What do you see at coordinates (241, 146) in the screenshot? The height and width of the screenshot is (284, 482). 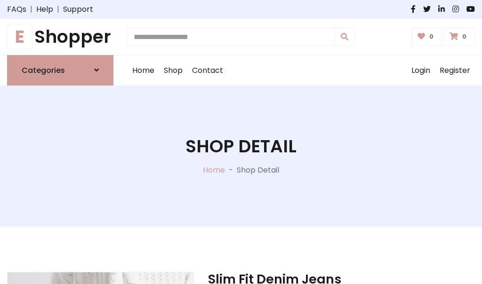 I see `h1: Shop Detail` at bounding box center [241, 146].